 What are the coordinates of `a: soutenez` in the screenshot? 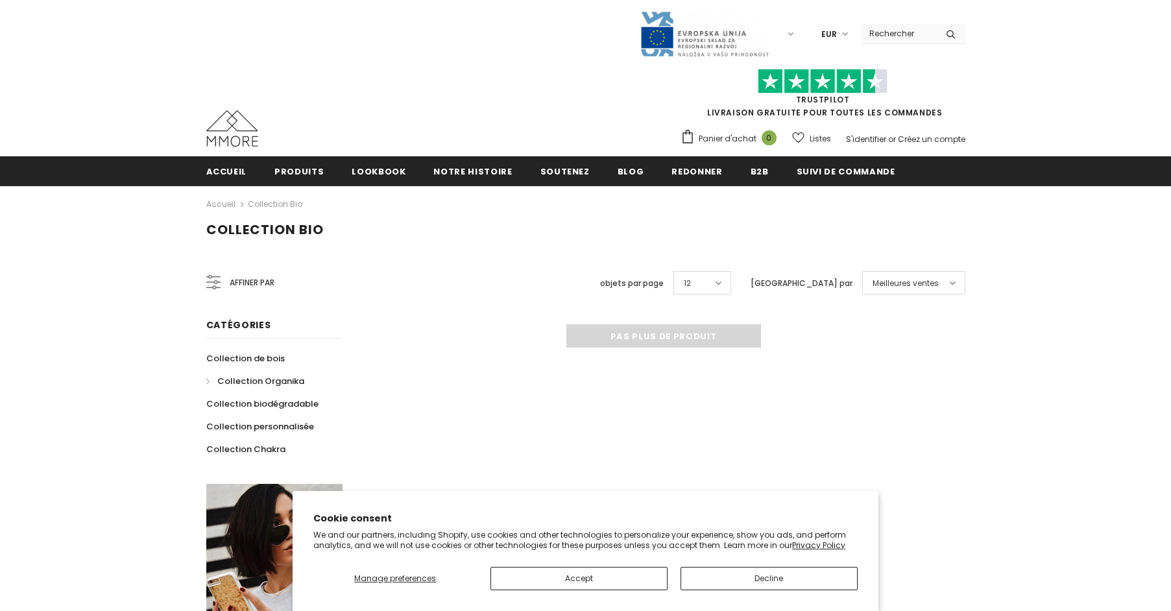 It's located at (565, 171).